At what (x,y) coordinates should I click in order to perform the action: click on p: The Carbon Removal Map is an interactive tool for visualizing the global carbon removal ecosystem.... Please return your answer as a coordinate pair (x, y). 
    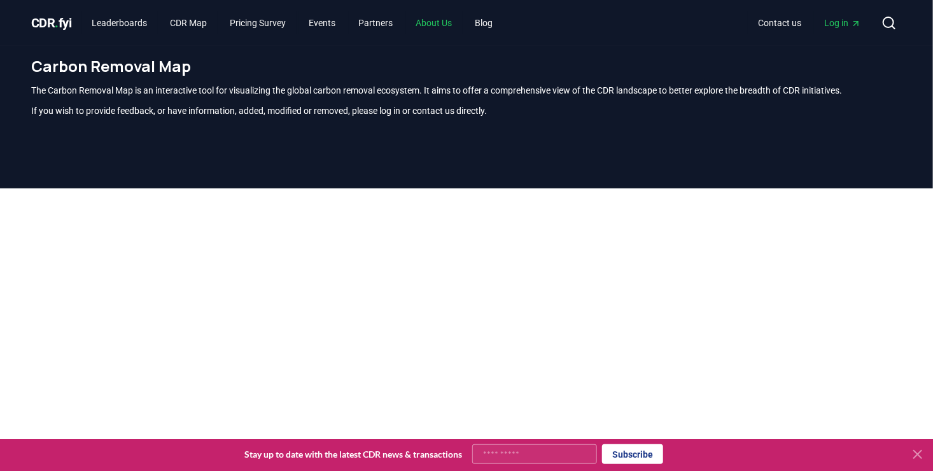
    Looking at the image, I should click on (466, 90).